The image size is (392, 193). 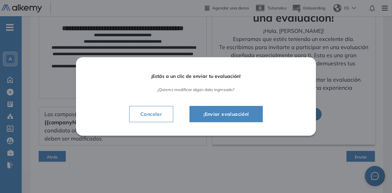 I want to click on span: ¡Enviar evaluación!, so click(x=226, y=114).